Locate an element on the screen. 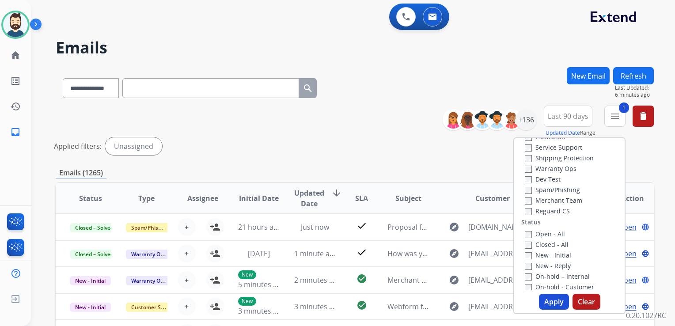  button: New Email is located at coordinates (588, 76).